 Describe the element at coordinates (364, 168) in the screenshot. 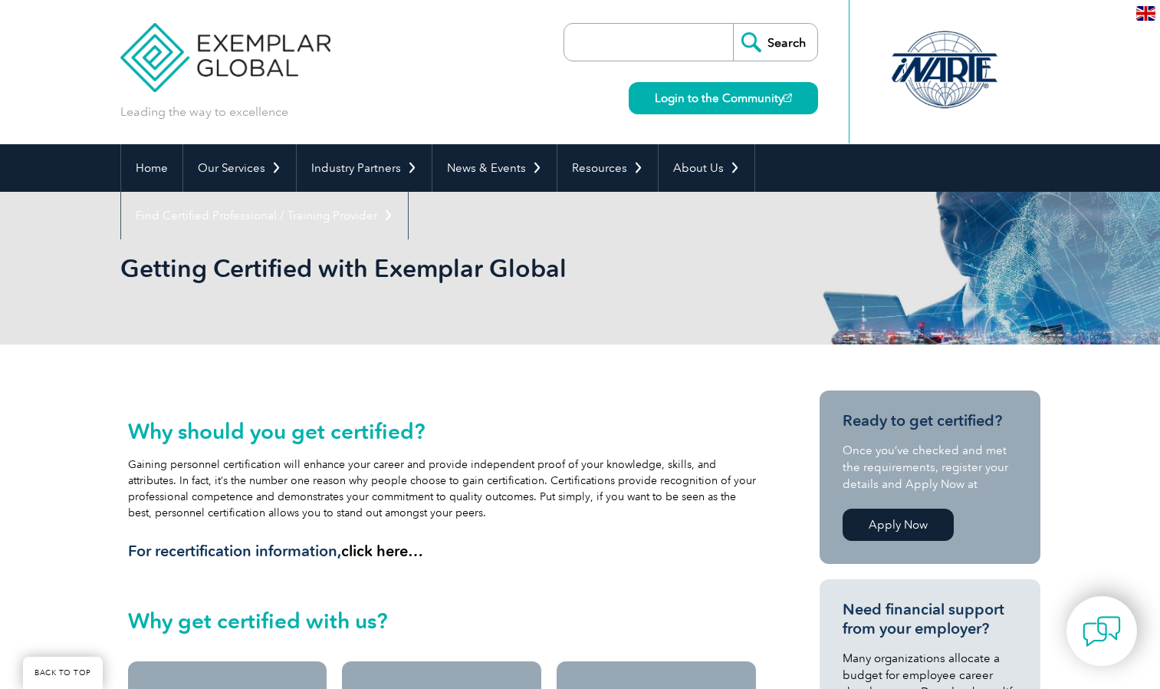

I see `a: Industry Partners` at that location.